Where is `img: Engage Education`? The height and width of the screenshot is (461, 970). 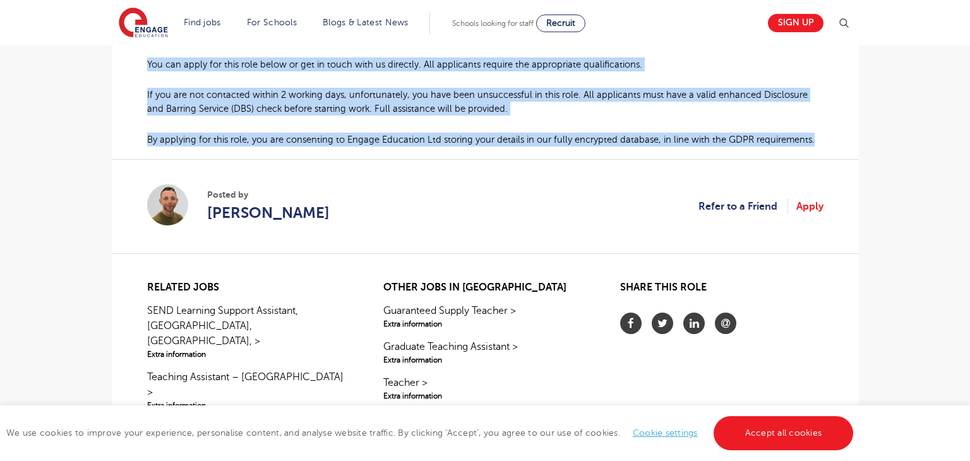 img: Engage Education is located at coordinates (143, 23).